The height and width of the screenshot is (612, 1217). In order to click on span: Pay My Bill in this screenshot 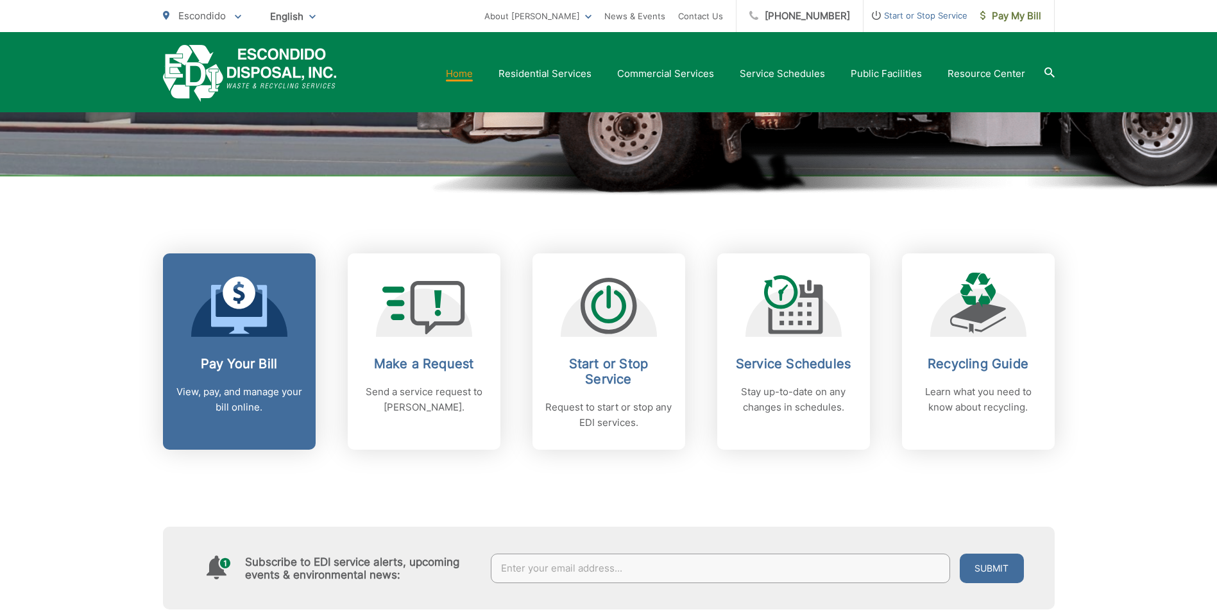, I will do `click(1010, 16)`.